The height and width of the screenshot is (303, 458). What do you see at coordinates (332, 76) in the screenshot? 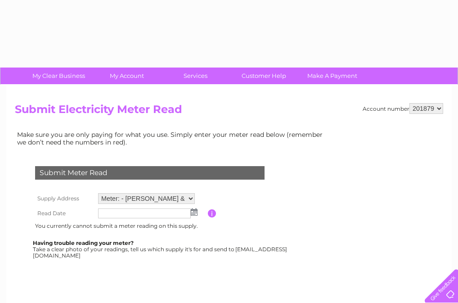
I see `a: Make A Payment` at bounding box center [332, 76].